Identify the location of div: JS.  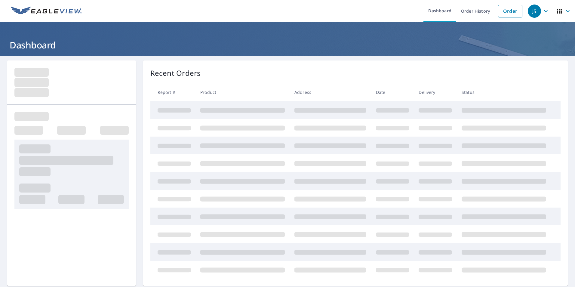
(535, 11).